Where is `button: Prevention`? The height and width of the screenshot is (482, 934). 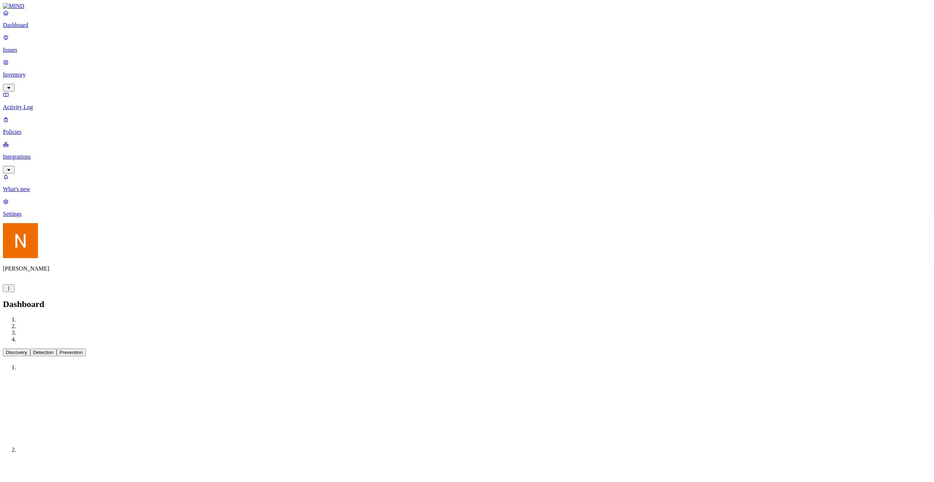
button: Prevention is located at coordinates (71, 352).